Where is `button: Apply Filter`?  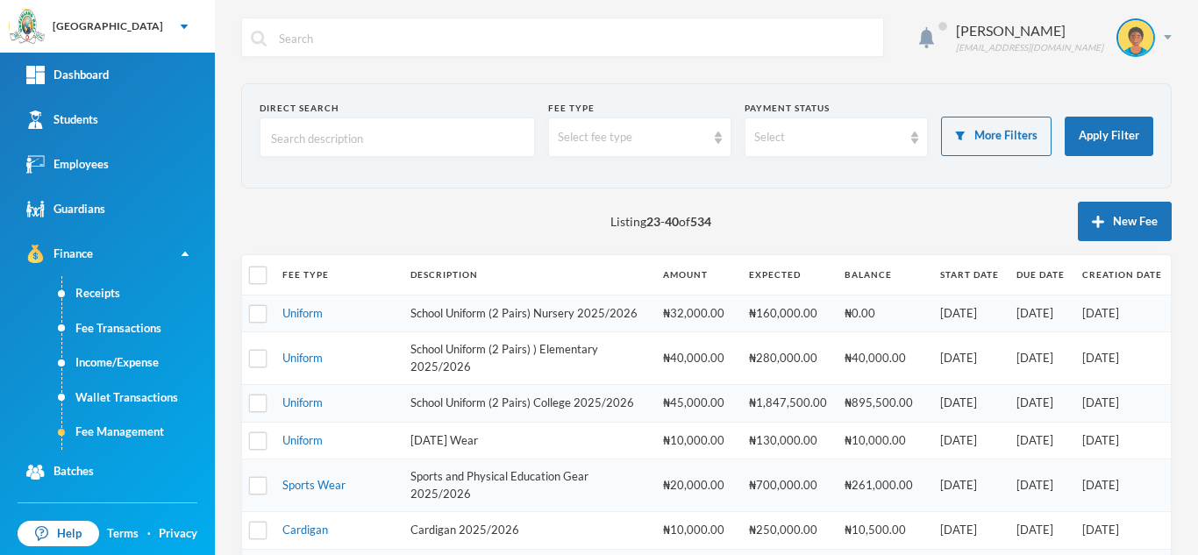
button: Apply Filter is located at coordinates (1109, 136).